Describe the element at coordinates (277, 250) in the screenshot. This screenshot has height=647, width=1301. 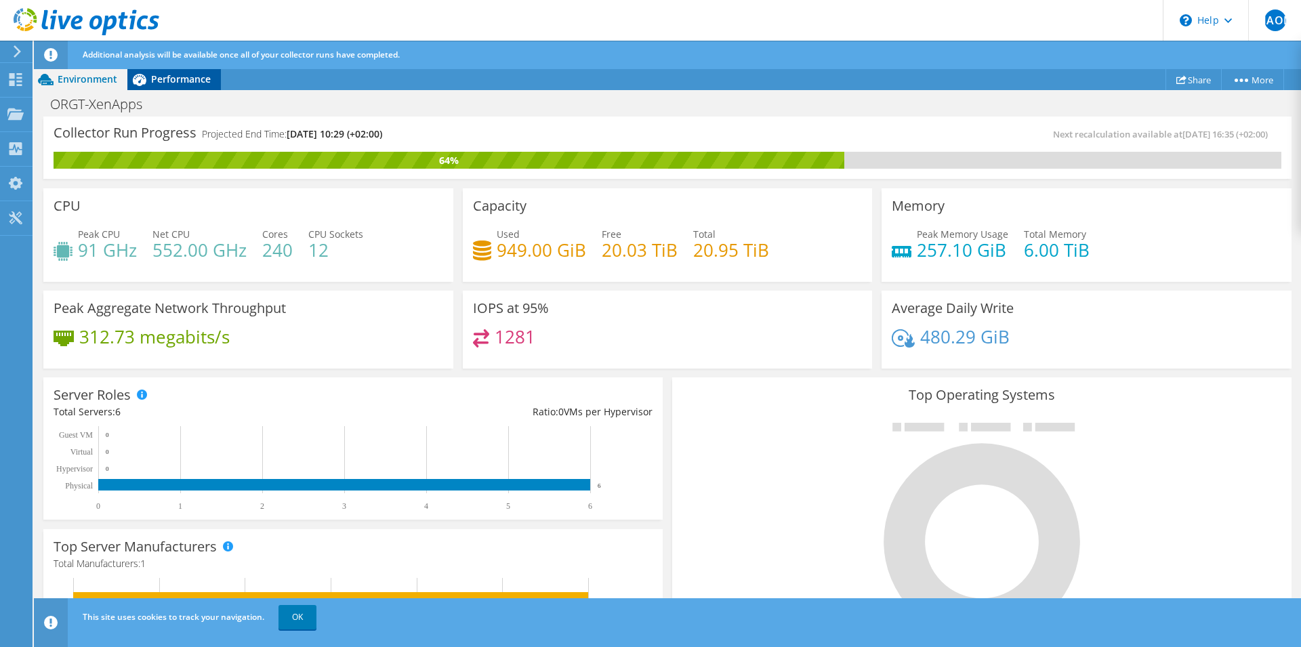
I see `h4: 240` at that location.